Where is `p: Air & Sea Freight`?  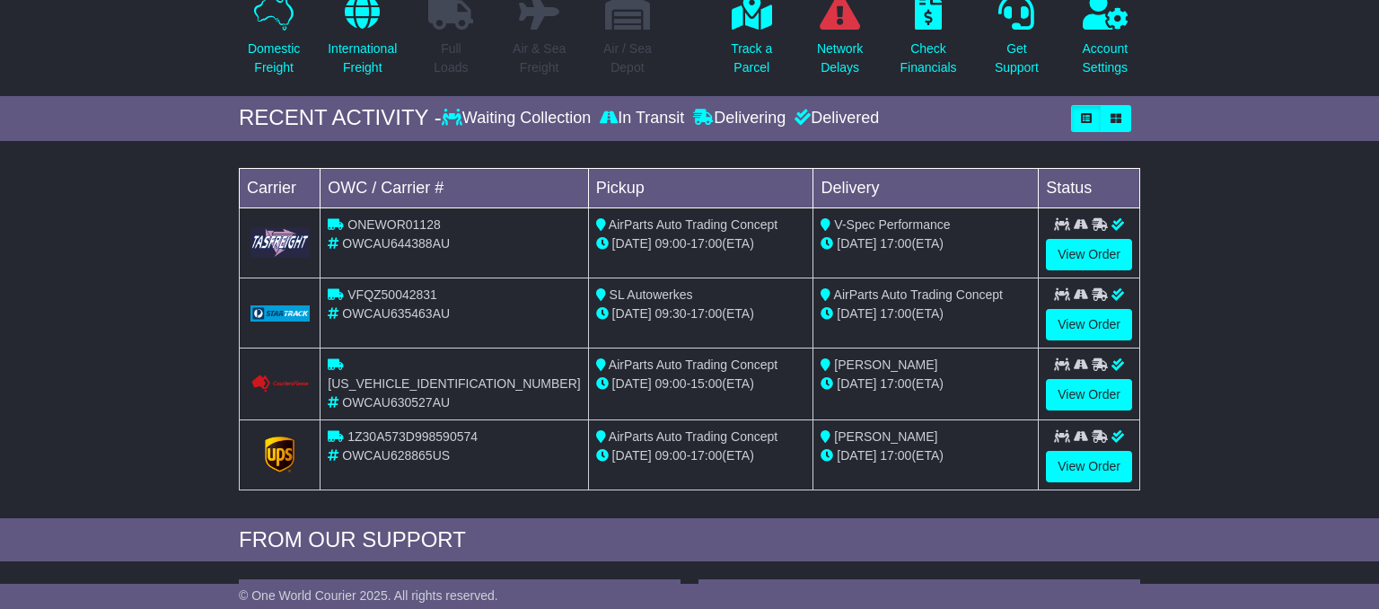 p: Air & Sea Freight is located at coordinates (539, 58).